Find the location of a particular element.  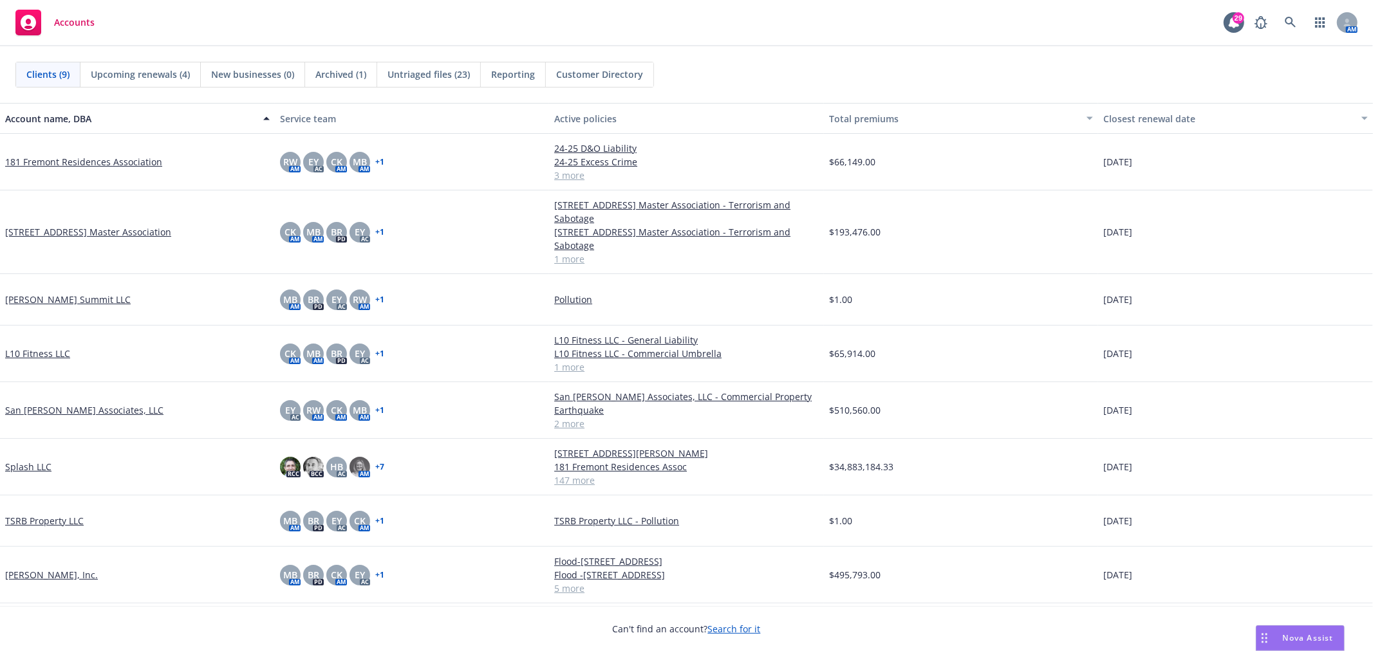

div: Account name, DBA is located at coordinates (130, 118).